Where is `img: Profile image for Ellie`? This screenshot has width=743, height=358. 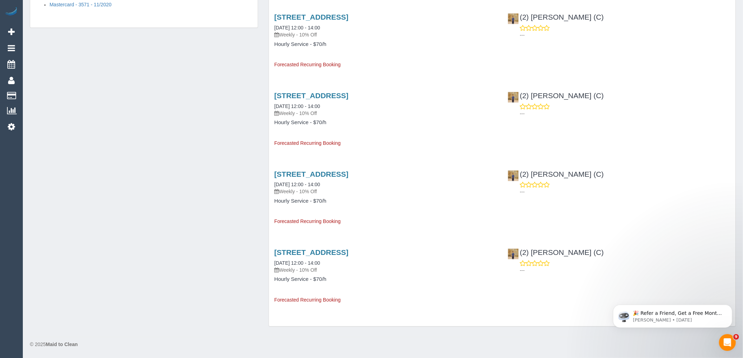
img: Profile image for Ellie is located at coordinates (21, 27).